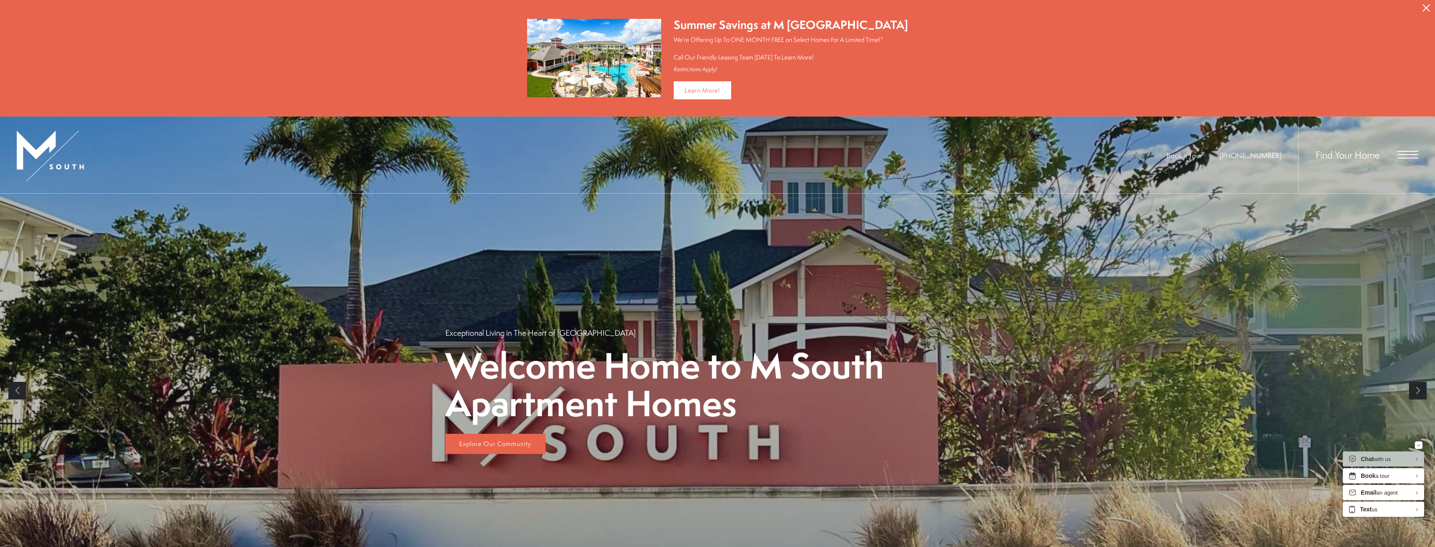 This screenshot has height=547, width=1435. What do you see at coordinates (791, 69) in the screenshot?
I see `div: Restrictions Apply!` at bounding box center [791, 69].